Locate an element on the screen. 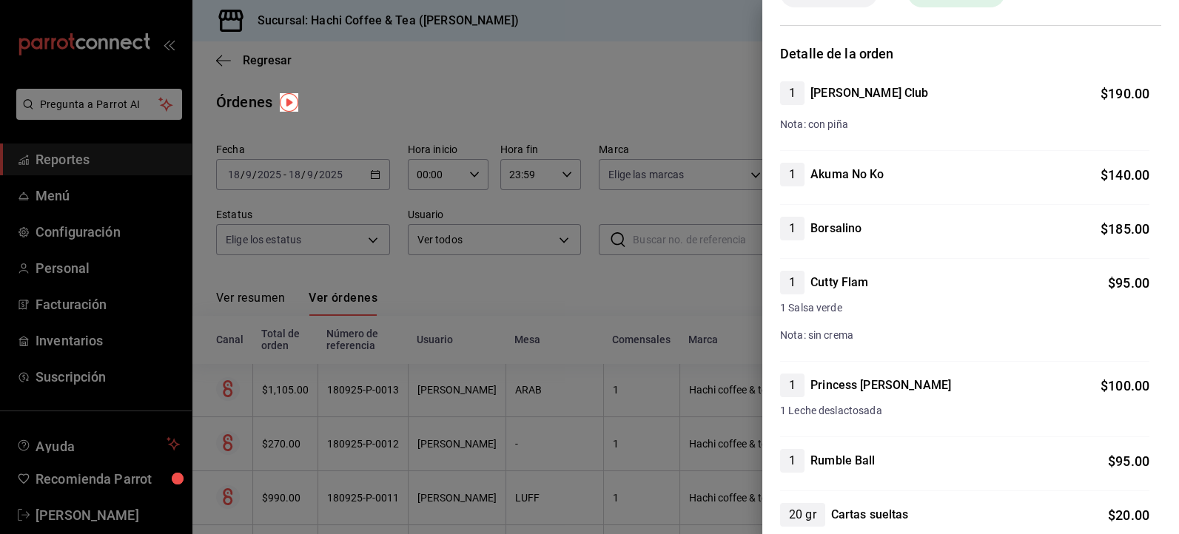  span: Nota: con piña is located at coordinates (814, 124).